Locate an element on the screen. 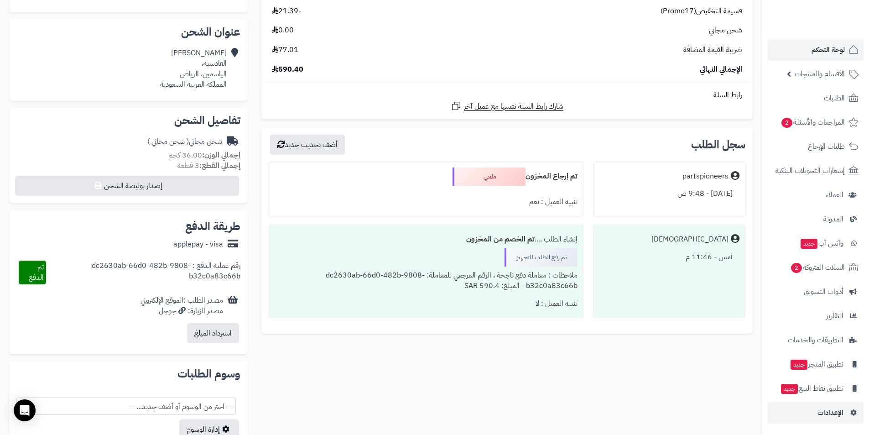 Image resolution: width=869 pixels, height=435 pixels. div: Open Intercom Messenger is located at coordinates (25, 410).